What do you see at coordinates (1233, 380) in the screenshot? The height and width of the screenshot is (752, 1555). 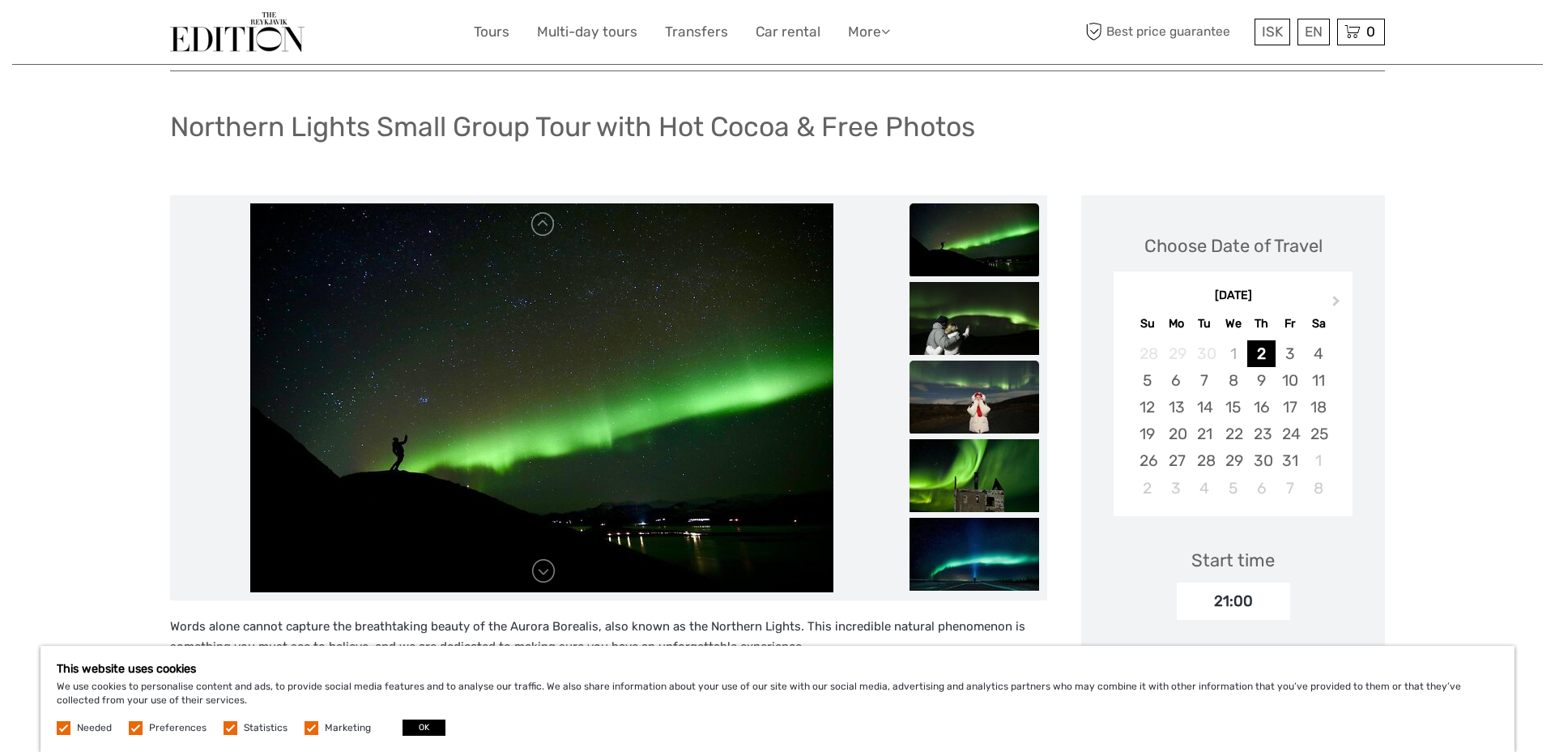 I see `div: Choose Wednesday, October 8th, 2025` at bounding box center [1233, 380].